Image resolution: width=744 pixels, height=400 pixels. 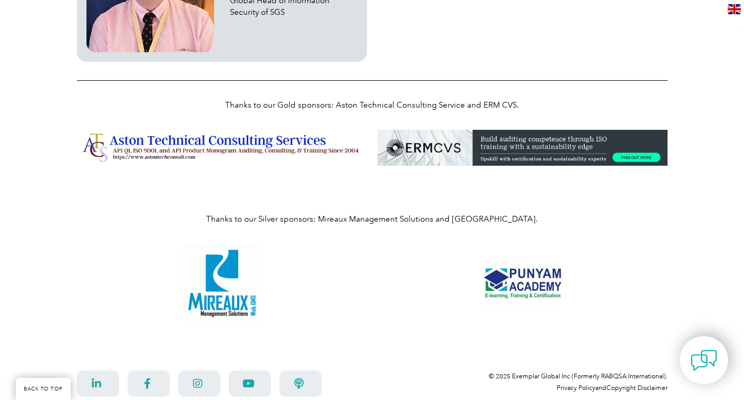 What do you see at coordinates (372, 105) in the screenshot?
I see `p: Thanks to our Gold sponsors: Aston Technical Consulting Service and ERM CVS.` at bounding box center [372, 105].